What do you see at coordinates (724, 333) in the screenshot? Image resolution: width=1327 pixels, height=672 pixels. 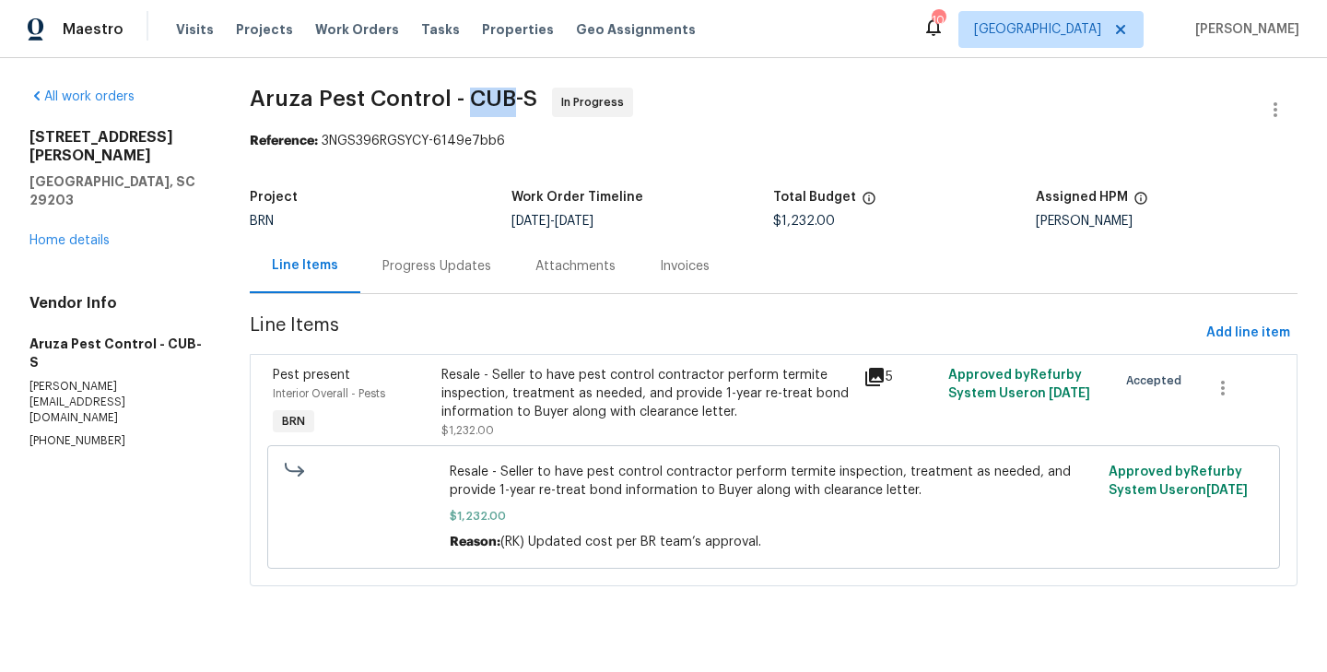 I see `span: Line Items` at bounding box center [724, 333].